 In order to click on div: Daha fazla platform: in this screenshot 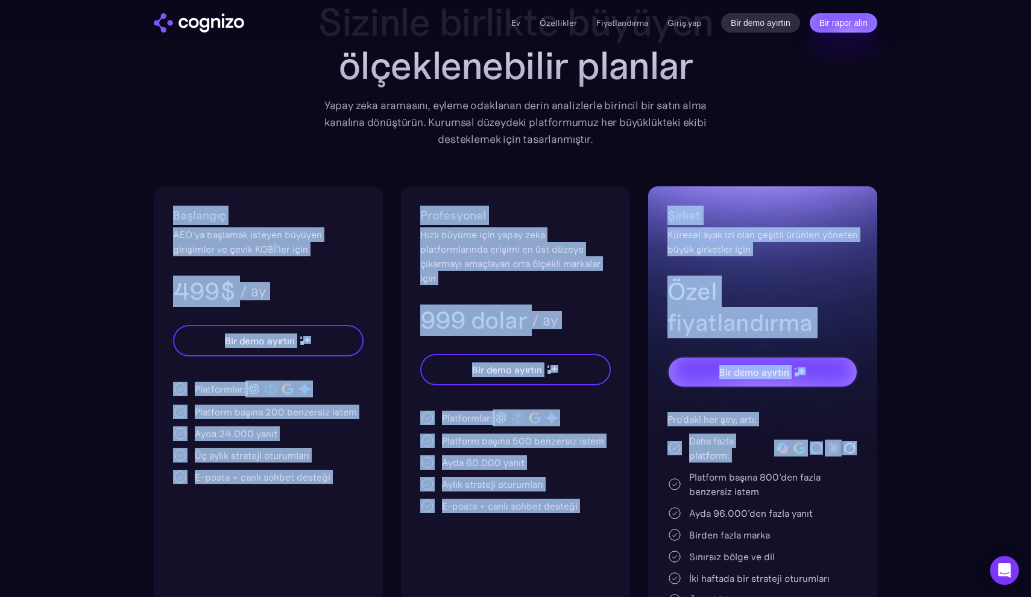, I will do `click(731, 448)`.